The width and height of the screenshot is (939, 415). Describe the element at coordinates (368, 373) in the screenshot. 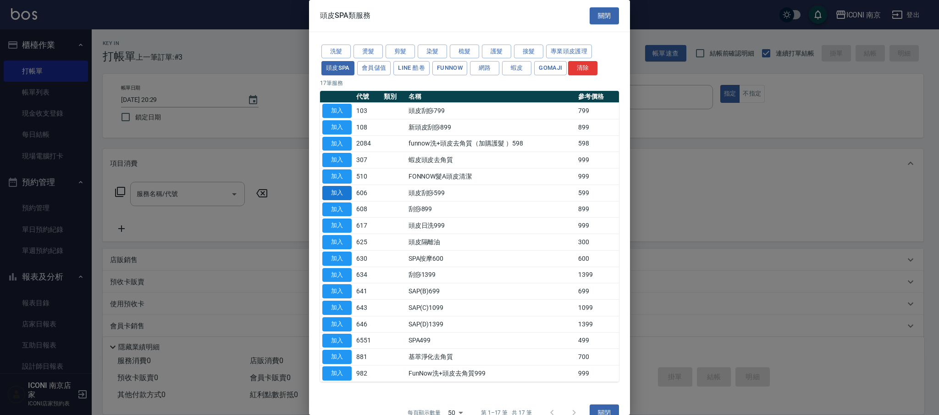

I see `td: 982` at that location.